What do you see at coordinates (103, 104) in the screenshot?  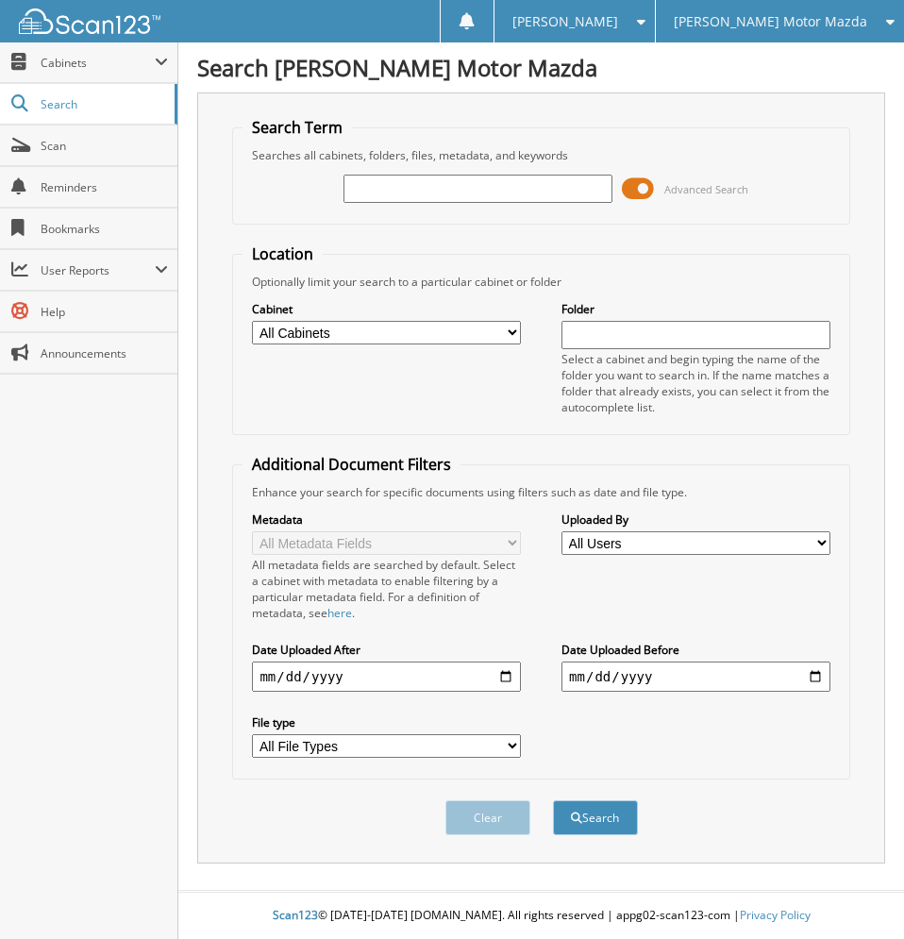 I see `span: Search` at bounding box center [103, 104].